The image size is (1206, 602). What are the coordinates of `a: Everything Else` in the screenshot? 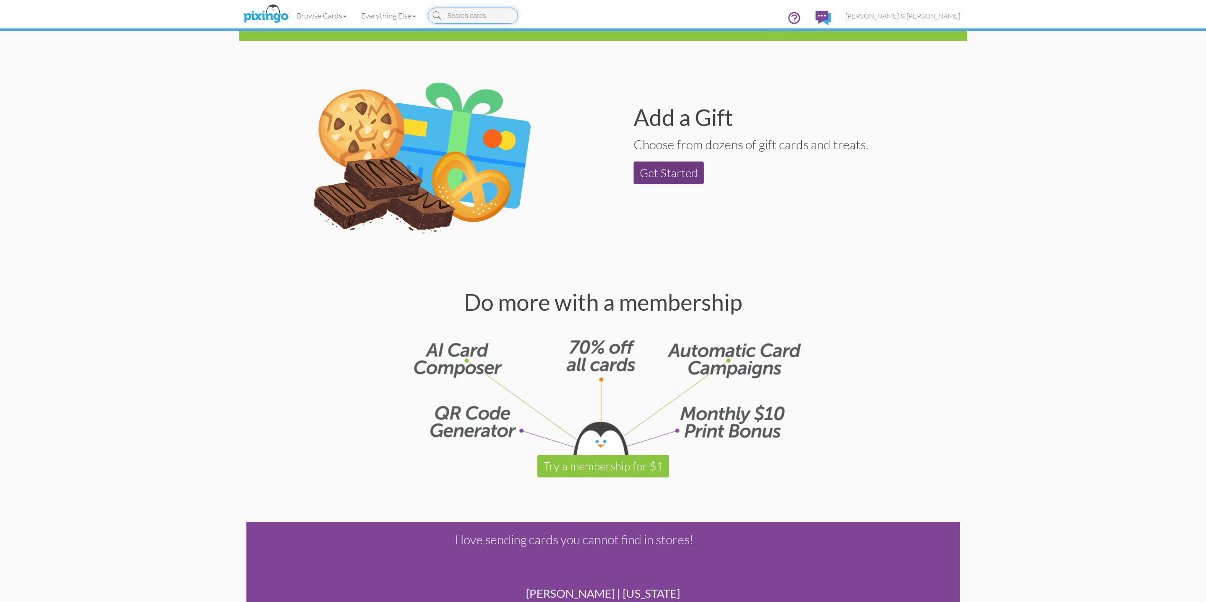 It's located at (388, 16).